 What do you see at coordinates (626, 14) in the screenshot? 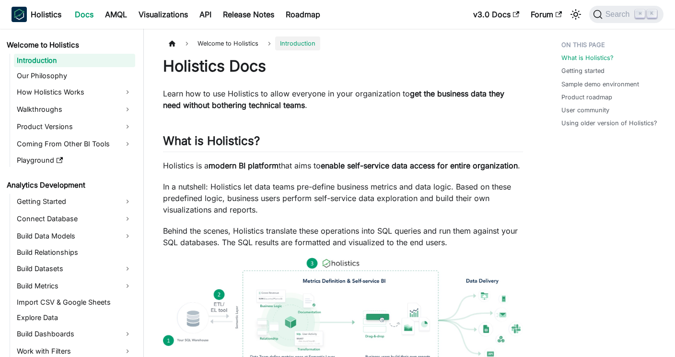
I see `button: Search (Command+K)` at bounding box center [626, 14].